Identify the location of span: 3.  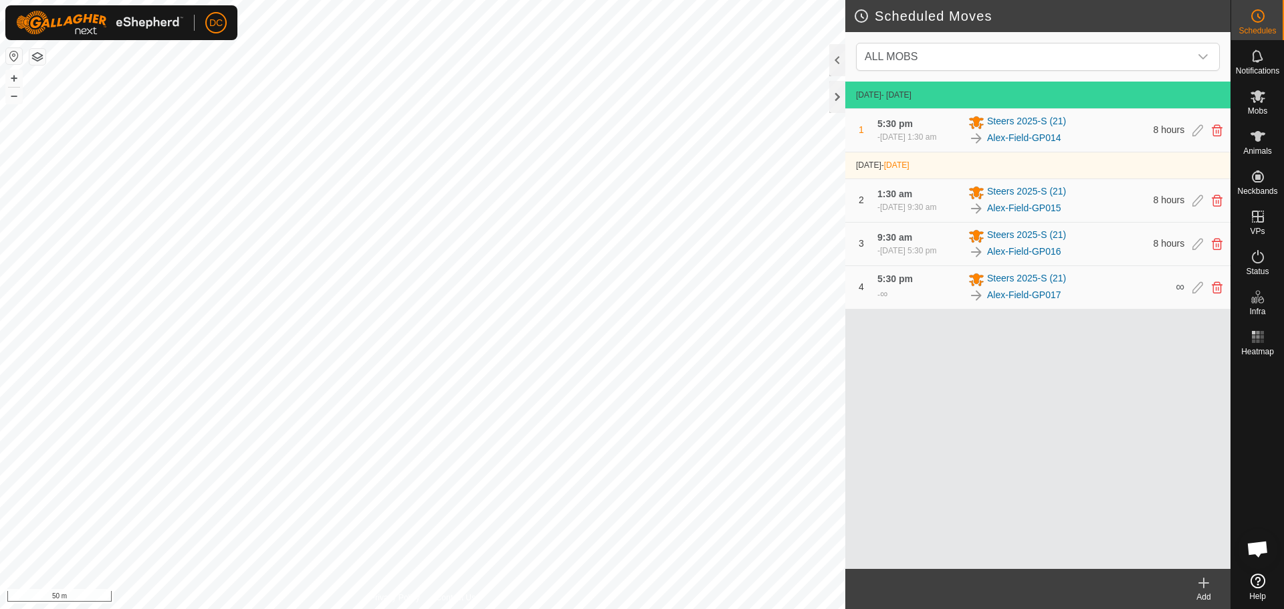
(861, 243).